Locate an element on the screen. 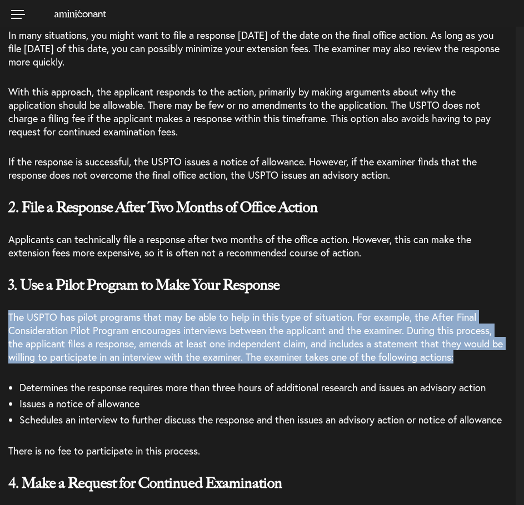 Image resolution: width=524 pixels, height=505 pixels. b: 2. File a Response After Two Months of Office Action is located at coordinates (163, 207).